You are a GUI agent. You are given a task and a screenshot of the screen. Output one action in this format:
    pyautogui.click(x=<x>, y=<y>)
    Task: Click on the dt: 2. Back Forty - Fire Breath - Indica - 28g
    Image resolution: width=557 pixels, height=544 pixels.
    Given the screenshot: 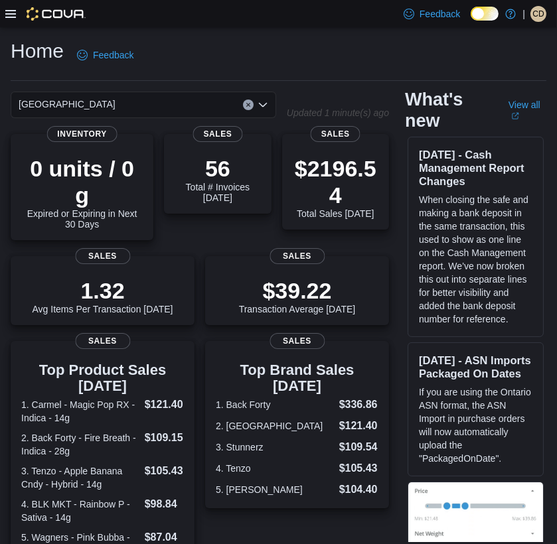 What is the action you would take?
    pyautogui.click(x=80, y=444)
    